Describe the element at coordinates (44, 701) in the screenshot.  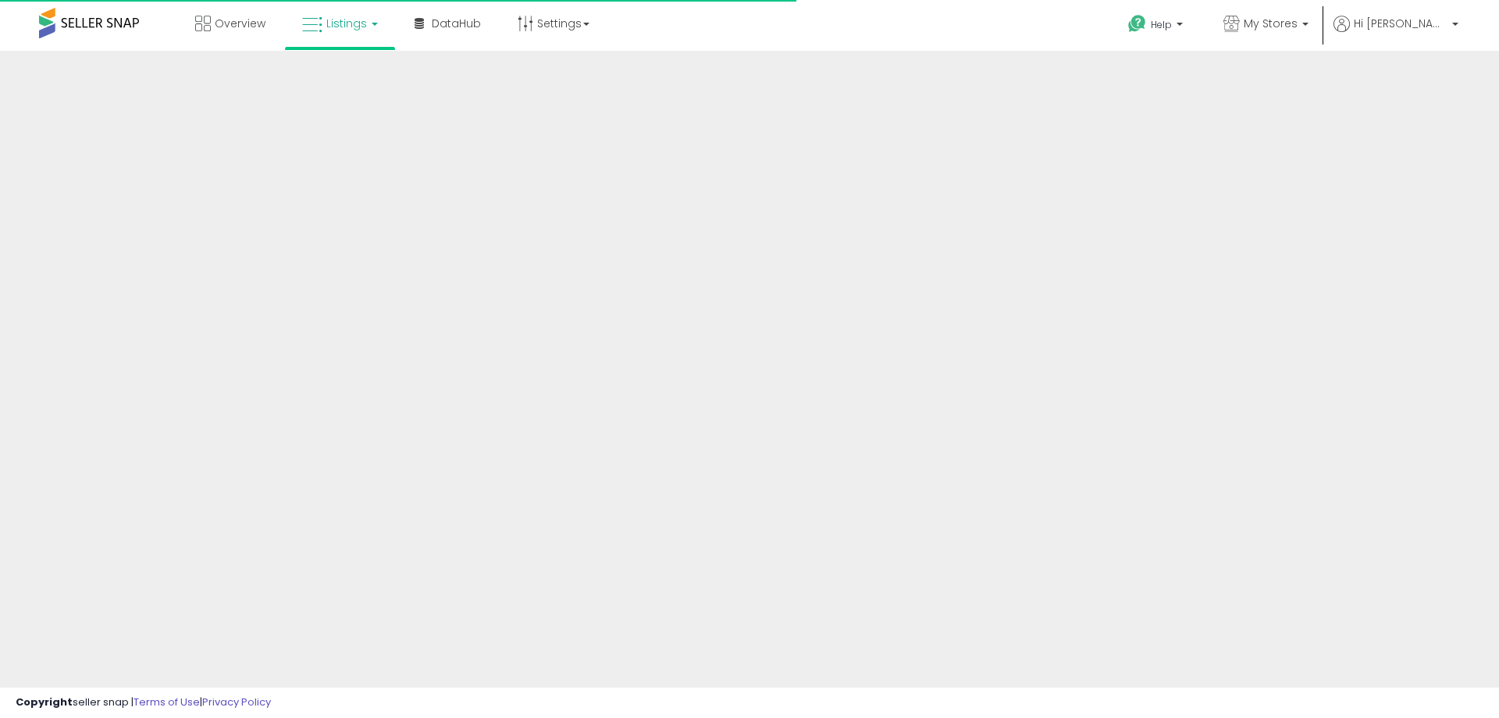
I see `strong: Copyright` at that location.